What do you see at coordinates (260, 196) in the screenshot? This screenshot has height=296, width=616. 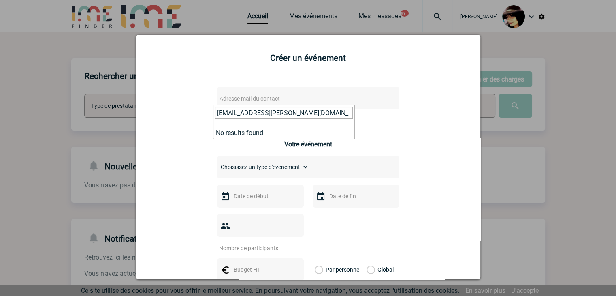 I see `input: Date de début` at bounding box center [260, 196].